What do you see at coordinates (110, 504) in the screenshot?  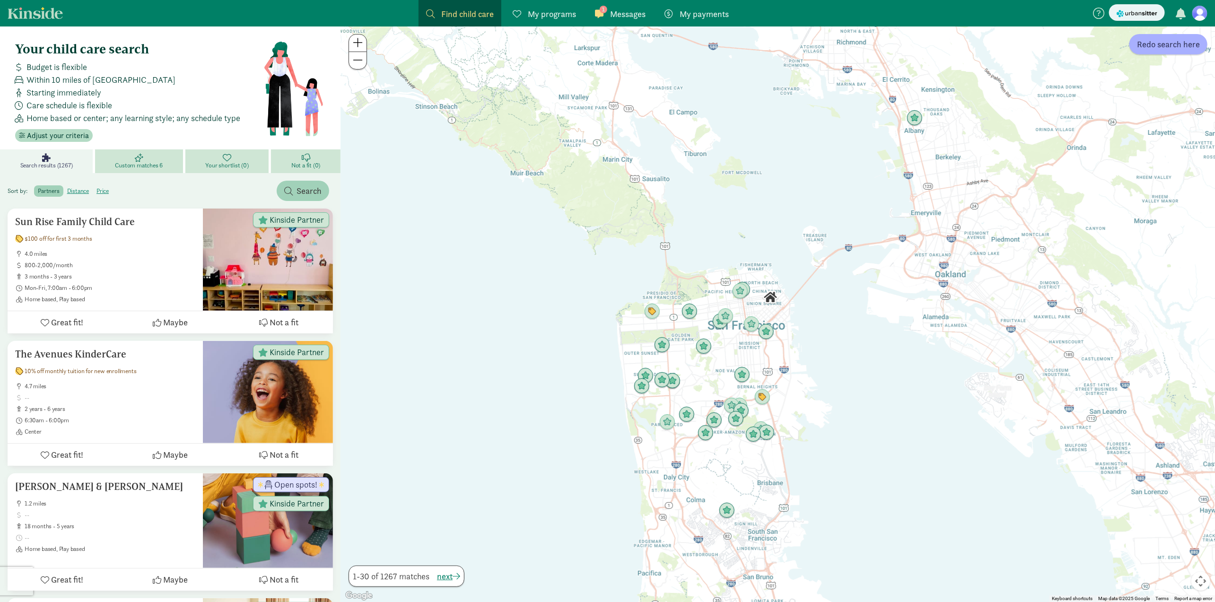 I see `span: 1.2 miles` at bounding box center [110, 504].